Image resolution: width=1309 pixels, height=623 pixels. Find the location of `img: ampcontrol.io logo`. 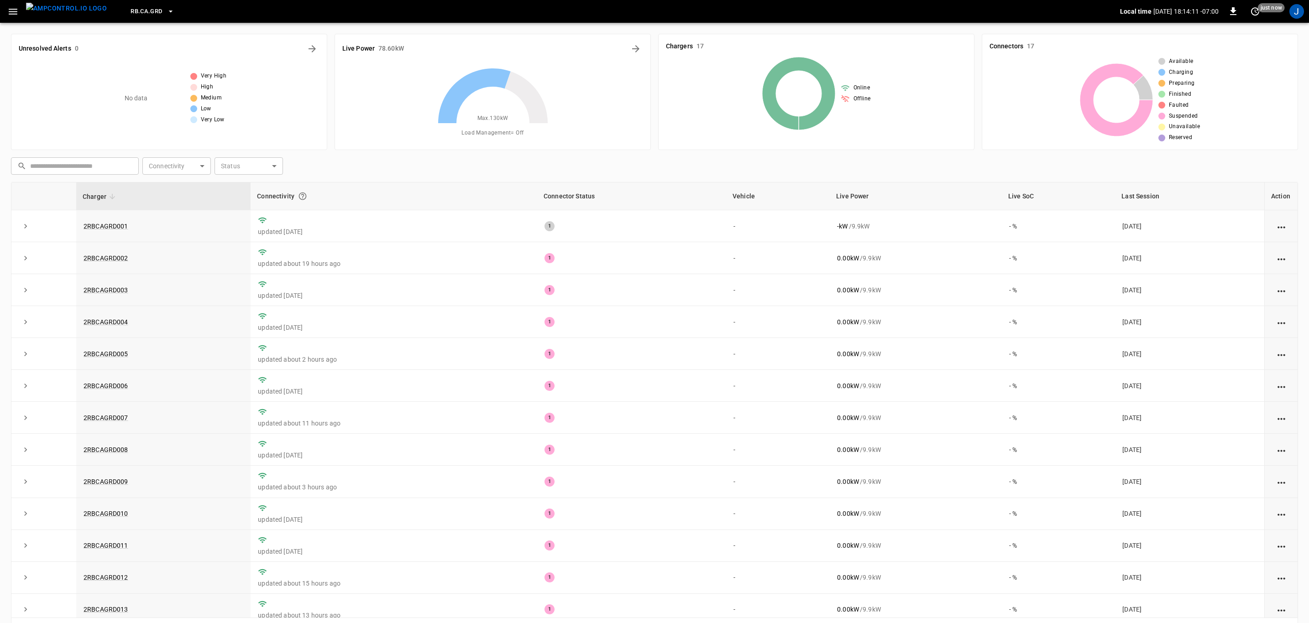

img: ampcontrol.io logo is located at coordinates (66, 8).